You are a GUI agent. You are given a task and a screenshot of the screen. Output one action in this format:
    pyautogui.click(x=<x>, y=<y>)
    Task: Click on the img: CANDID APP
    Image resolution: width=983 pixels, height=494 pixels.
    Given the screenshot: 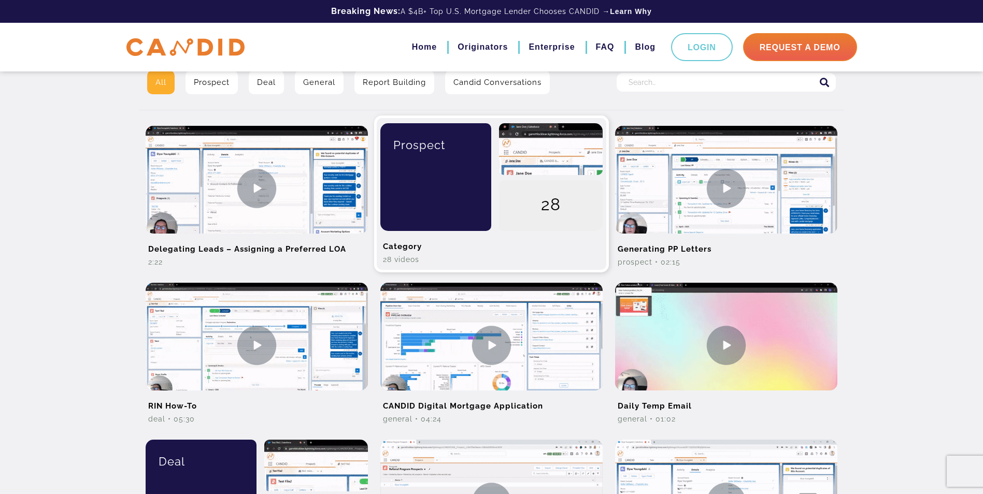 What is the action you would take?
    pyautogui.click(x=186, y=47)
    